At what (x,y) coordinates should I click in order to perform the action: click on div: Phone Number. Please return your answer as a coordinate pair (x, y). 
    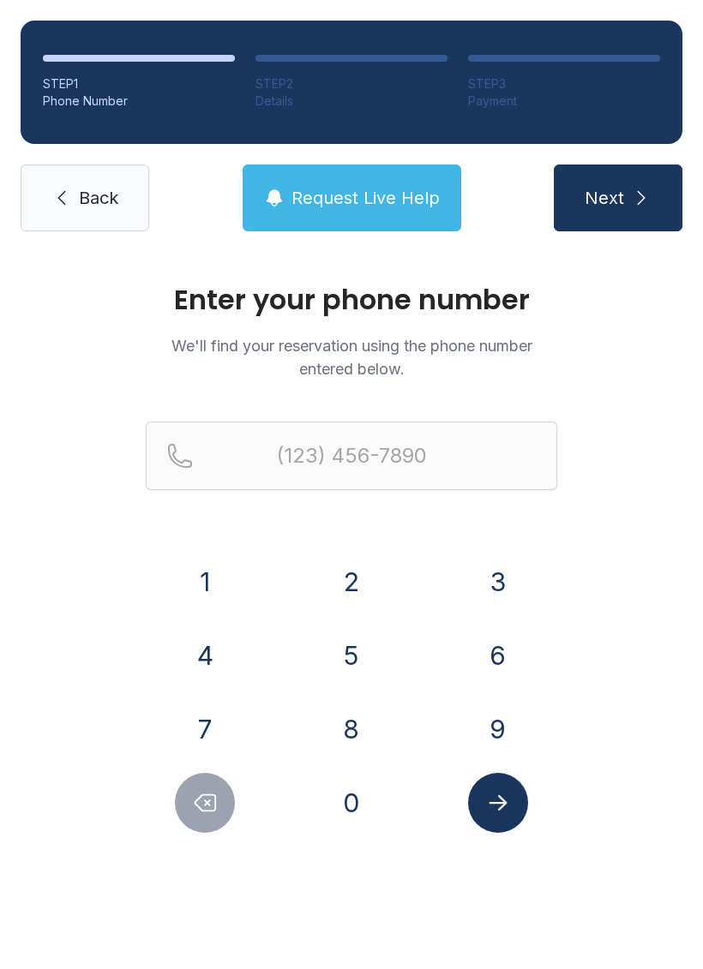
    Looking at the image, I should click on (139, 101).